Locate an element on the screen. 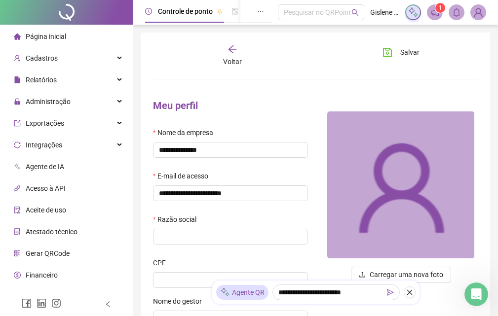  span: search is located at coordinates (355, 12).